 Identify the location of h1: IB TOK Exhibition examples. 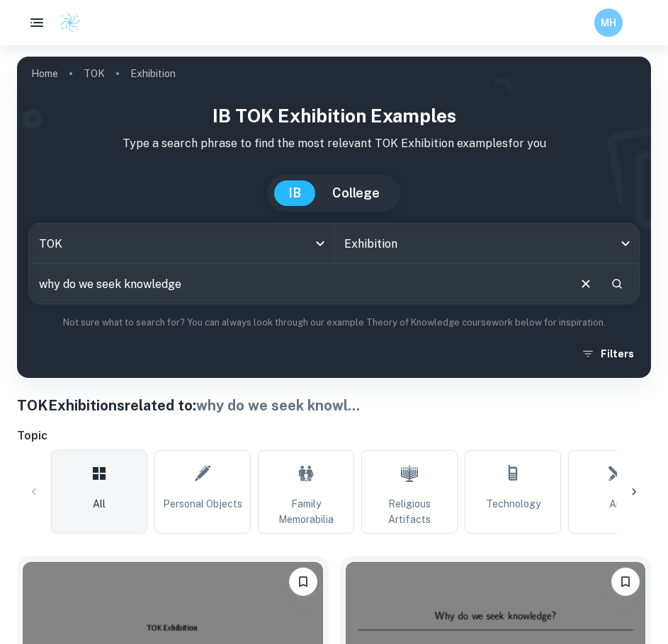
(333, 115).